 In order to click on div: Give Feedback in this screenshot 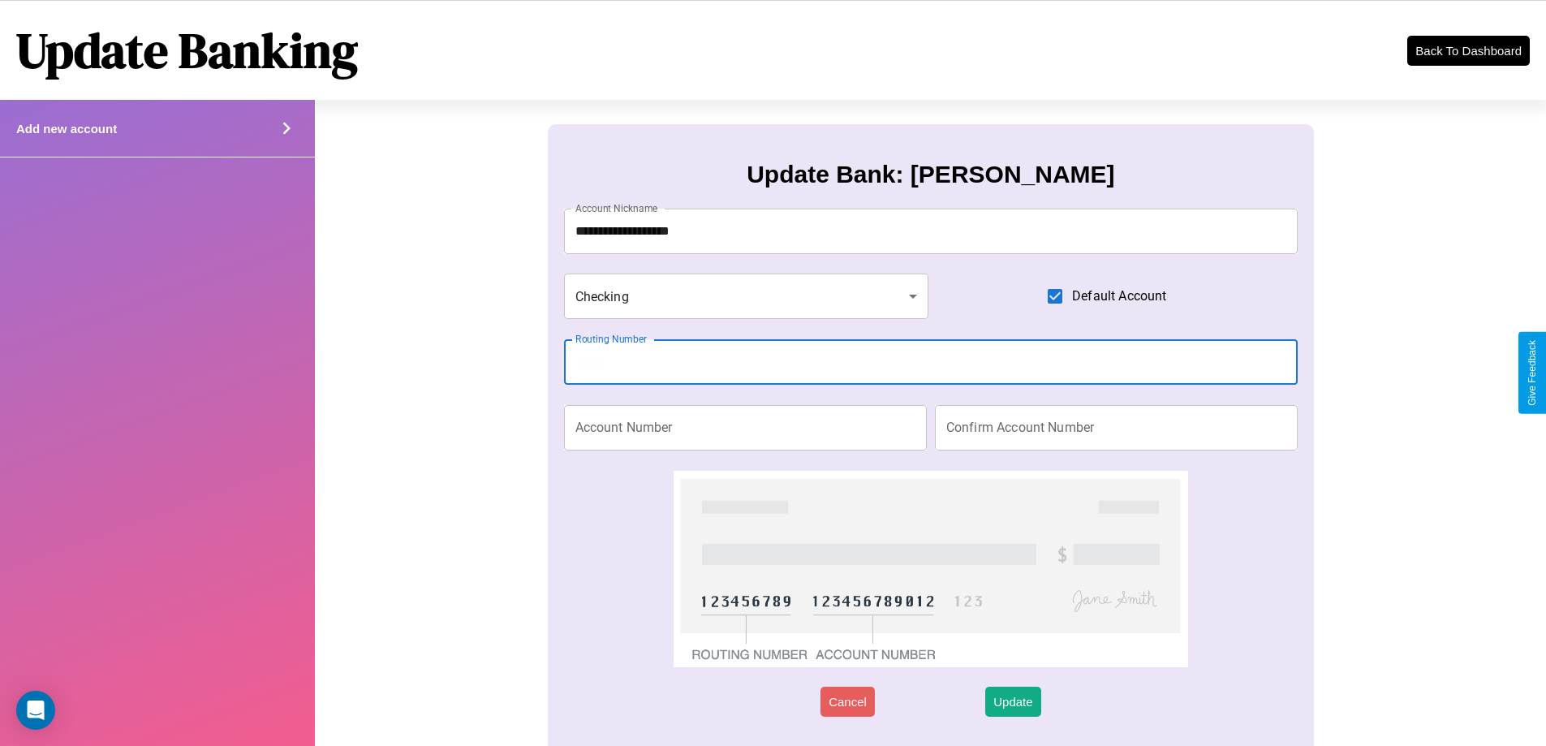, I will do `click(1533, 373)`.